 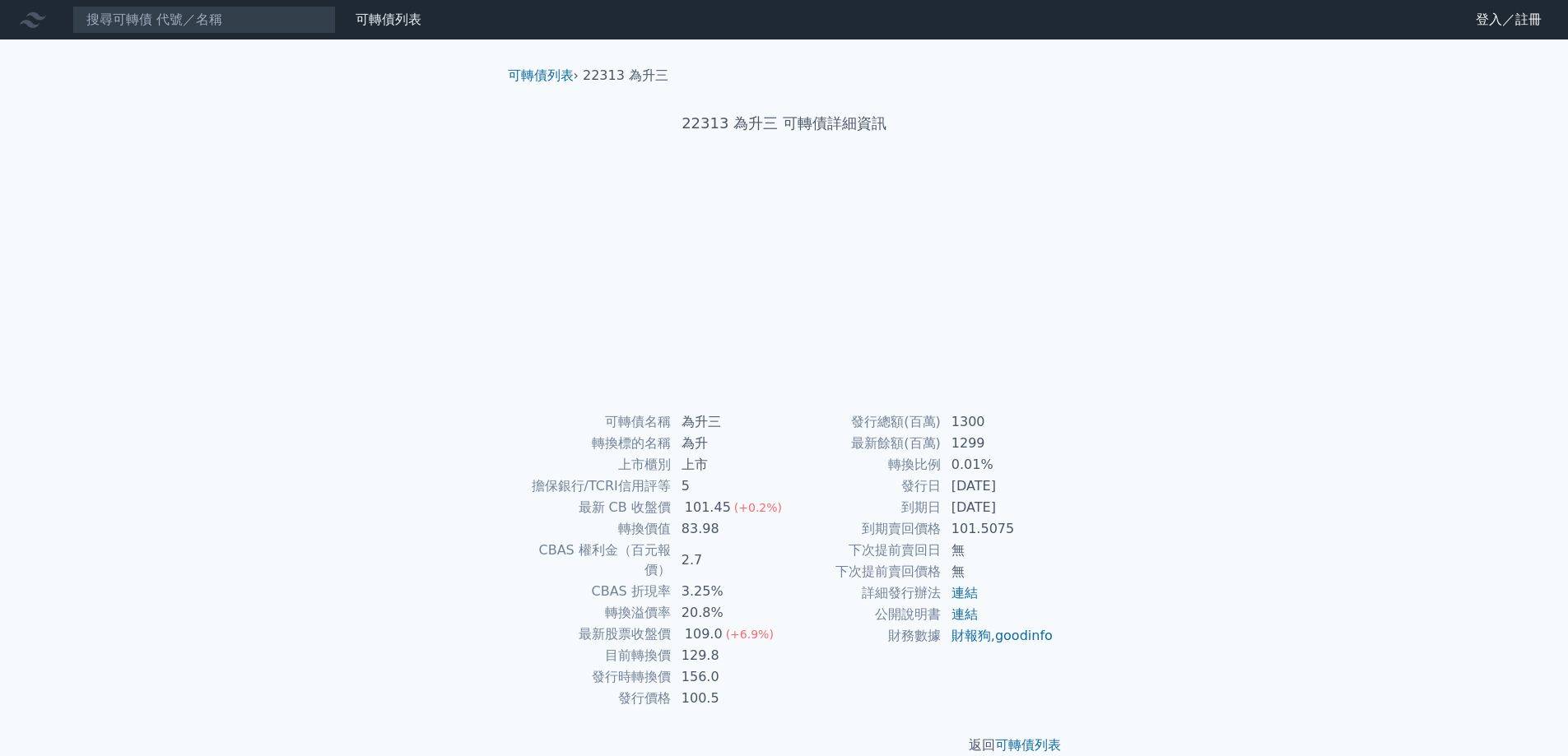 I want to click on li: 22313 為升三, so click(x=625, y=76).